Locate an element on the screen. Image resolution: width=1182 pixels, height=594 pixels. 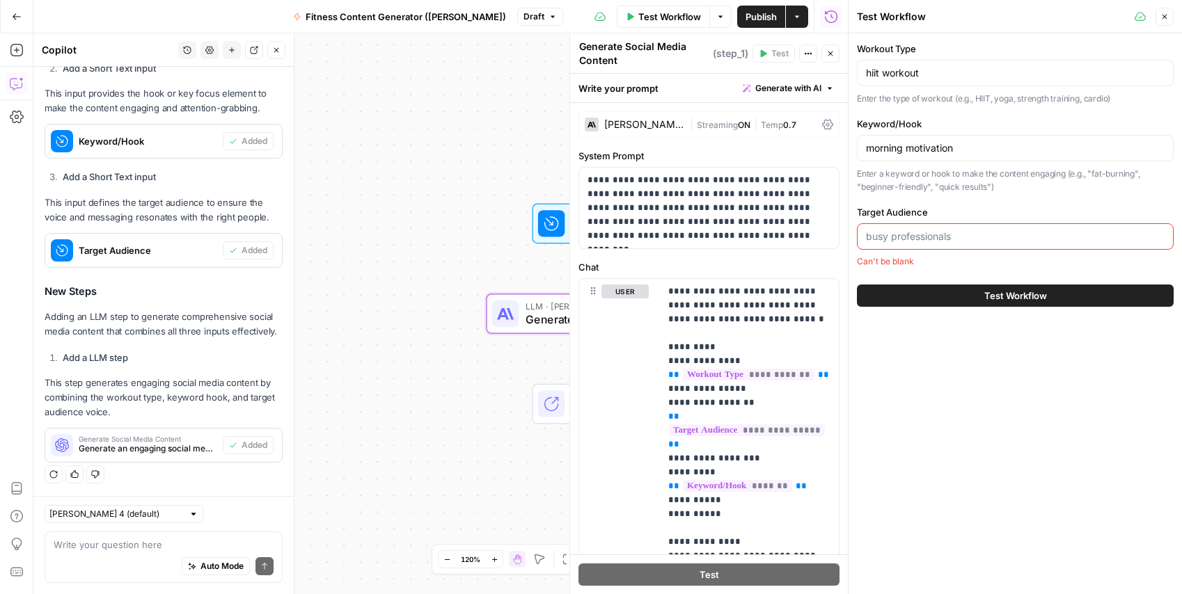
textarea: Generate Social Media Content is located at coordinates (644, 54).